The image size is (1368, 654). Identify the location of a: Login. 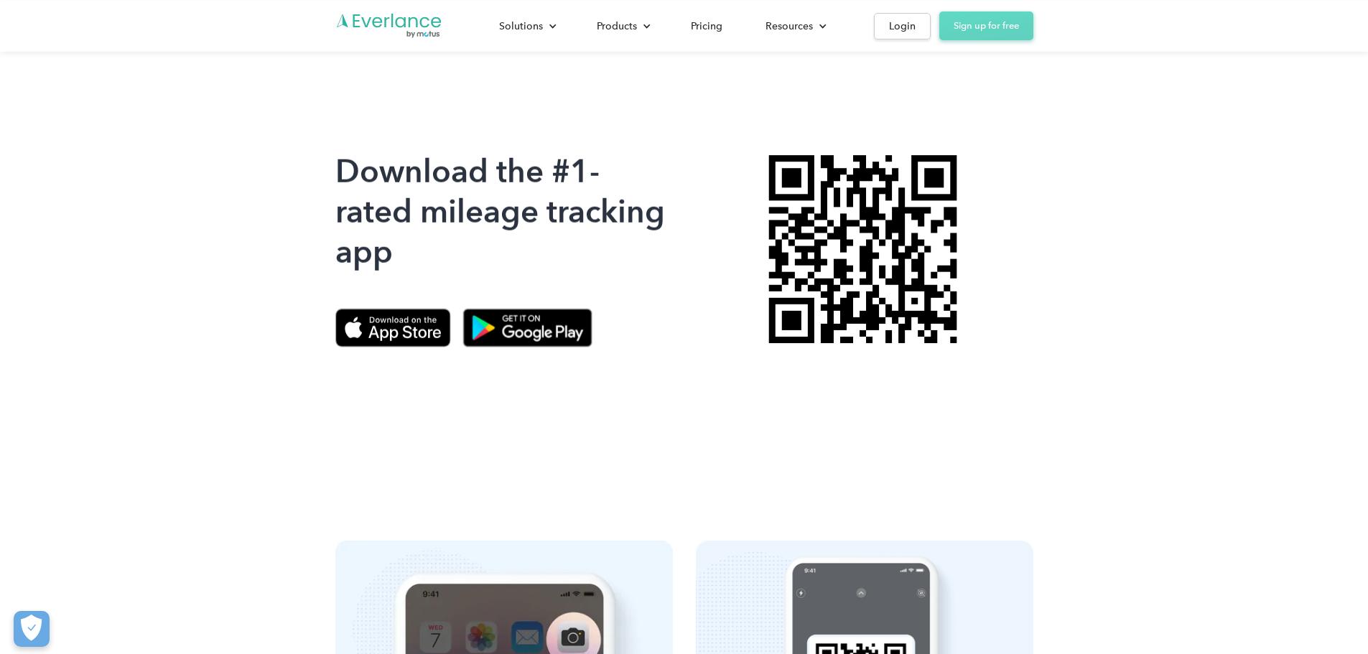
(902, 26).